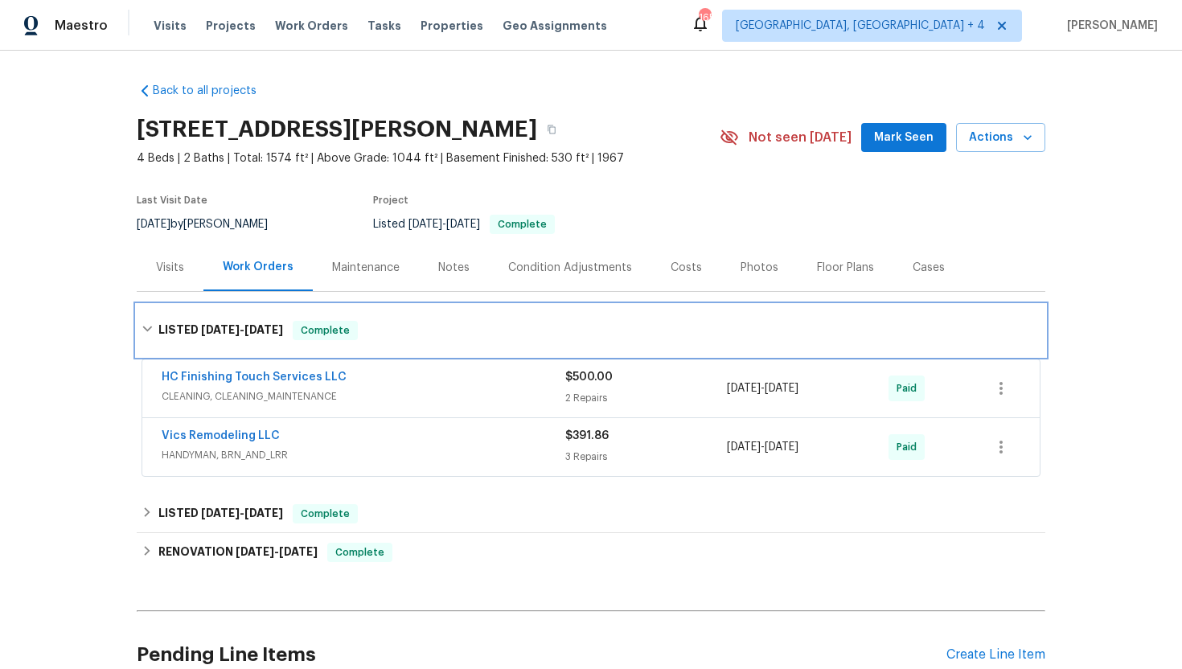 The image size is (1182, 669). What do you see at coordinates (555, 26) in the screenshot?
I see `span: Geo Assignments` at bounding box center [555, 26].